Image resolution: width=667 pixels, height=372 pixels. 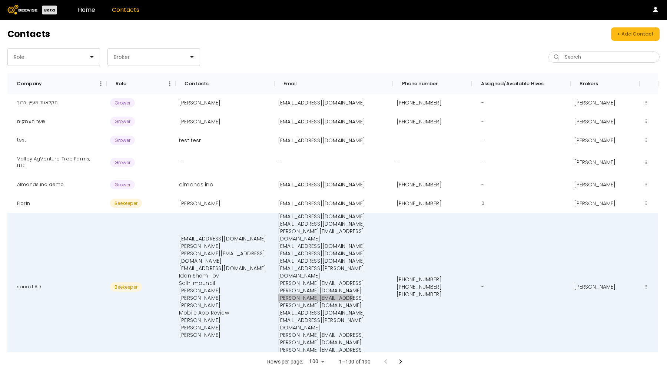 I want to click on div: חקלאות מעיין ברוך, so click(x=37, y=103).